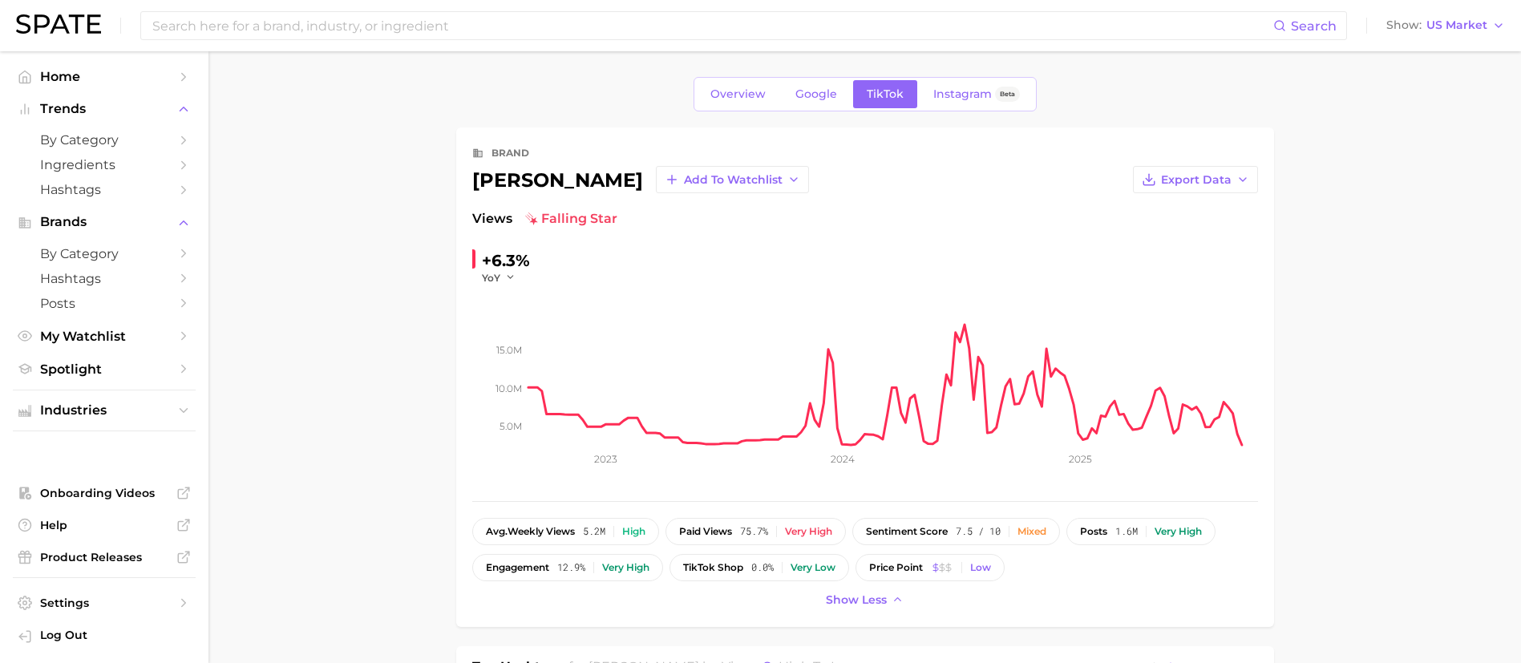 The width and height of the screenshot is (1521, 663). Describe the element at coordinates (1126, 532) in the screenshot. I see `span: 1.6m` at that location.